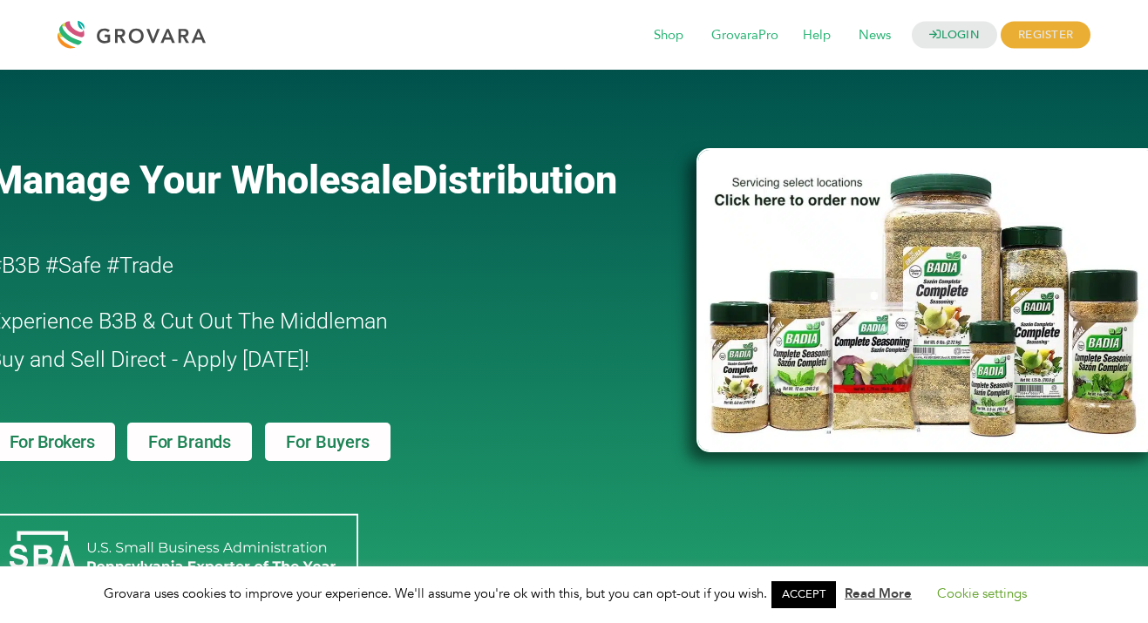 The image size is (1148, 623). Describe the element at coordinates (189, 442) in the screenshot. I see `span: For Brands` at that location.